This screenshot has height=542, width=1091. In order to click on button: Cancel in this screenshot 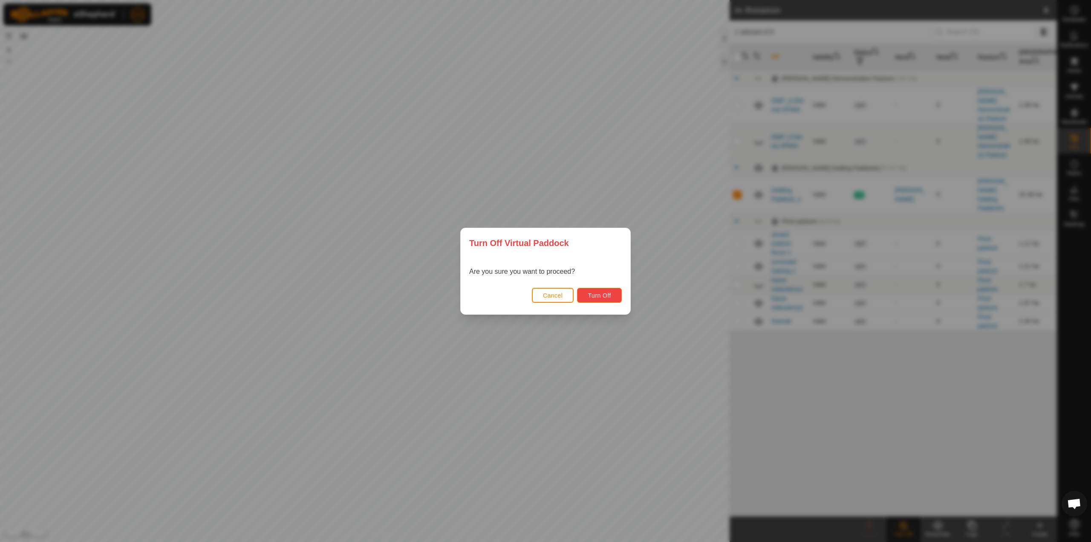, I will do `click(553, 295)`.